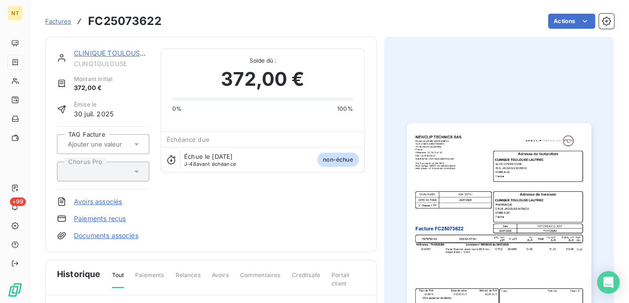  I want to click on a: Documents associés, so click(106, 235).